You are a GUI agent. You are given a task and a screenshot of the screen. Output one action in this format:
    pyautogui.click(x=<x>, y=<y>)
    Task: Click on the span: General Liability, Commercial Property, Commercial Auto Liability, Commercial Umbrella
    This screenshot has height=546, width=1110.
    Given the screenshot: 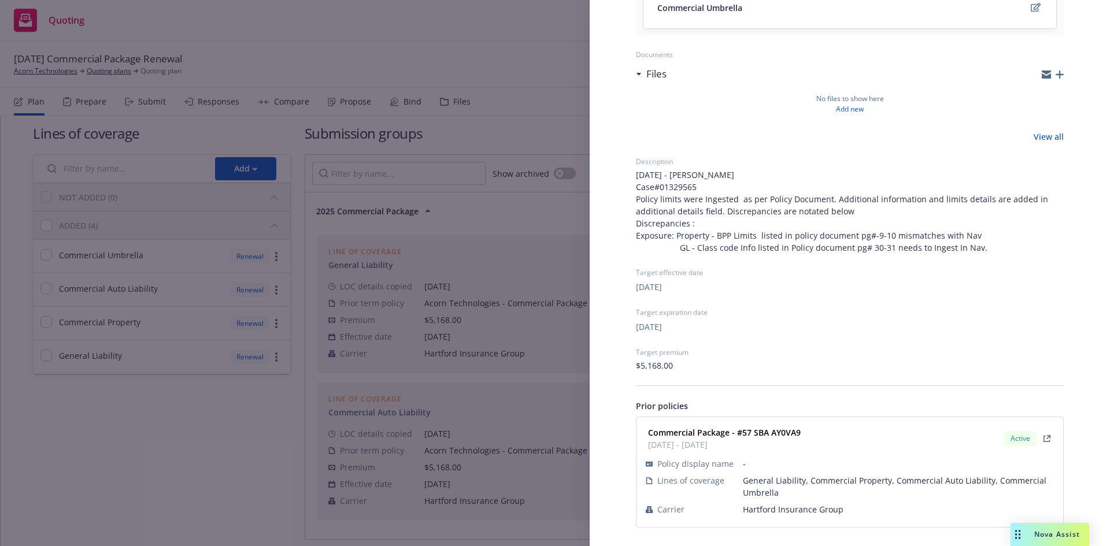 What is the action you would take?
    pyautogui.click(x=899, y=487)
    